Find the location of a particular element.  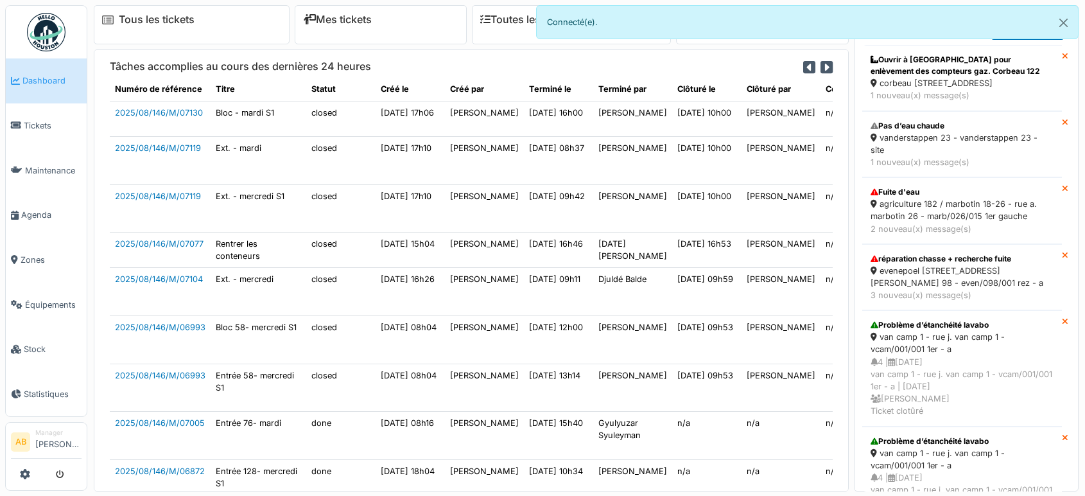

th: Créé par is located at coordinates (484, 89).